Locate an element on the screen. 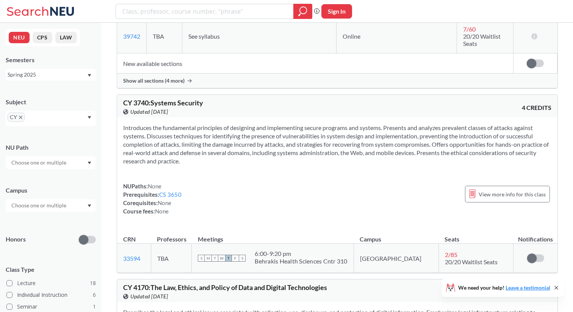 Image resolution: width=573 pixels, height=312 pixels. div: NUPaths: Prerequisites: Corequisites: Course fees: is located at coordinates (152, 199).